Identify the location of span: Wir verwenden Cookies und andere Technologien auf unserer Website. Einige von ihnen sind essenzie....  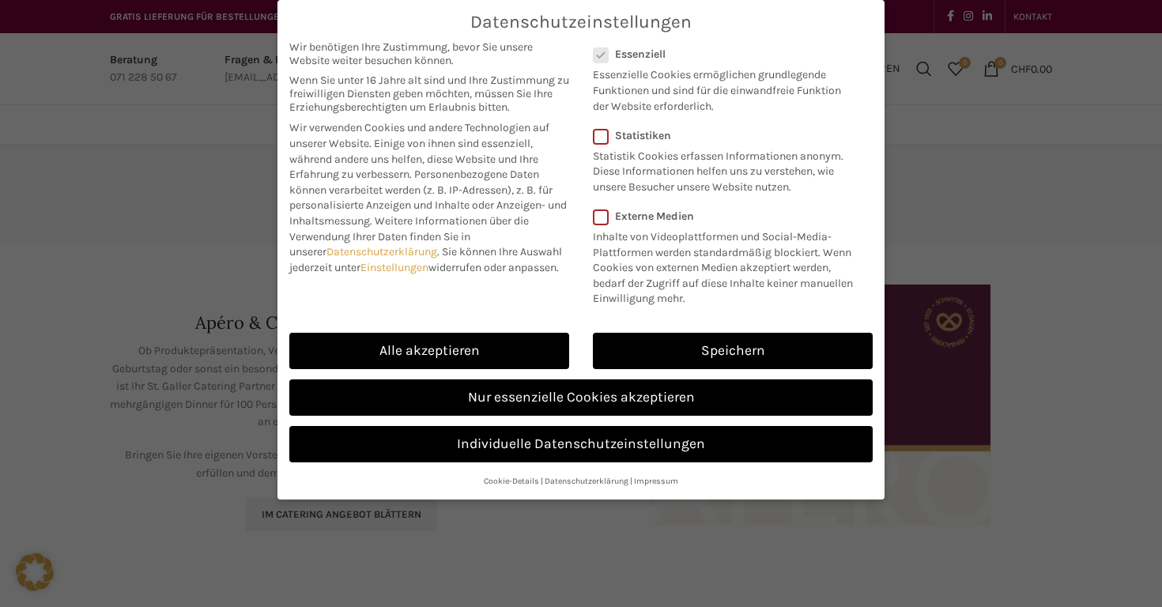
(419, 151).